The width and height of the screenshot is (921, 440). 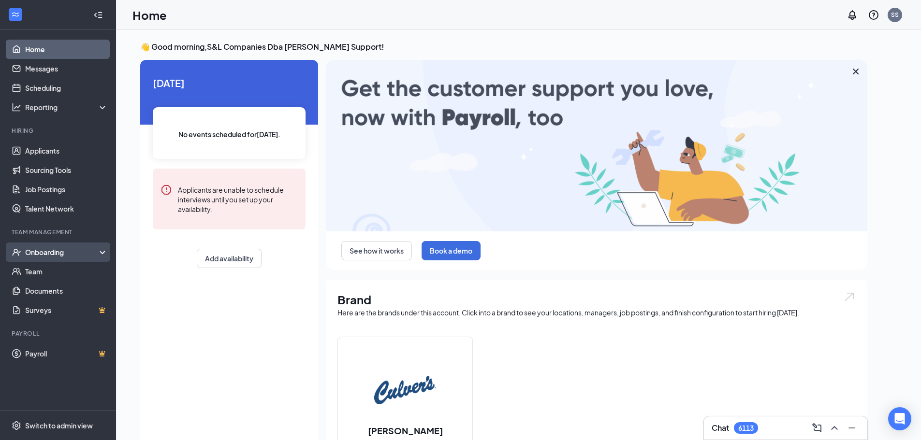 I want to click on a: Documents, so click(x=66, y=291).